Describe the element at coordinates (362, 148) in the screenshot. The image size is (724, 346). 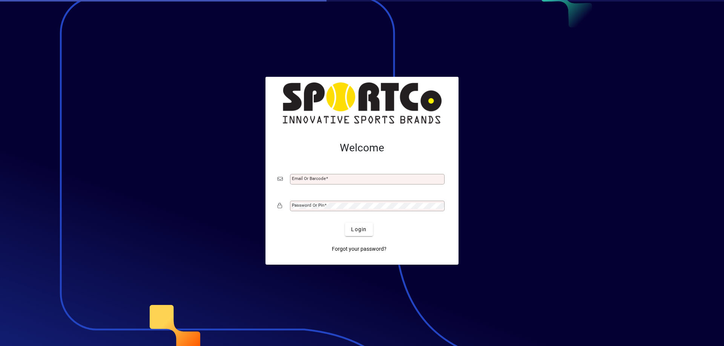
I see `h2: Welcome` at that location.